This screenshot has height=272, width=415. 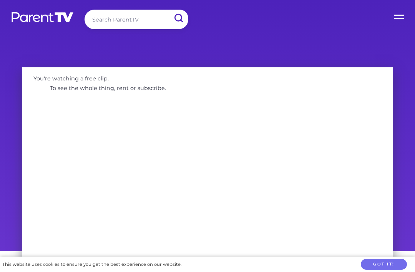 I want to click on button: Got it!, so click(x=384, y=264).